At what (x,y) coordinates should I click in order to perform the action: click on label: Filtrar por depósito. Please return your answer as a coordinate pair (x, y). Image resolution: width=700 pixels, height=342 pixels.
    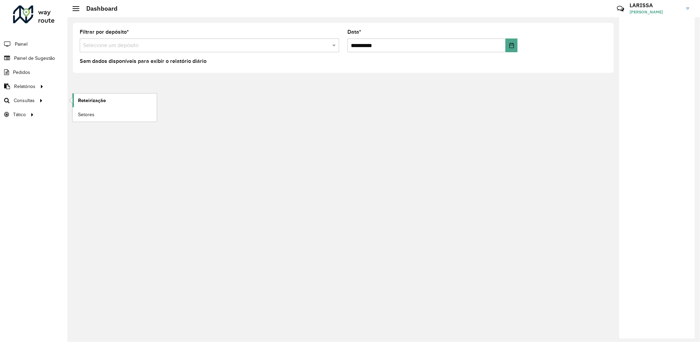
    Looking at the image, I should click on (104, 32).